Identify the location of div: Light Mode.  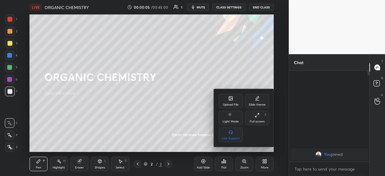
(231, 121).